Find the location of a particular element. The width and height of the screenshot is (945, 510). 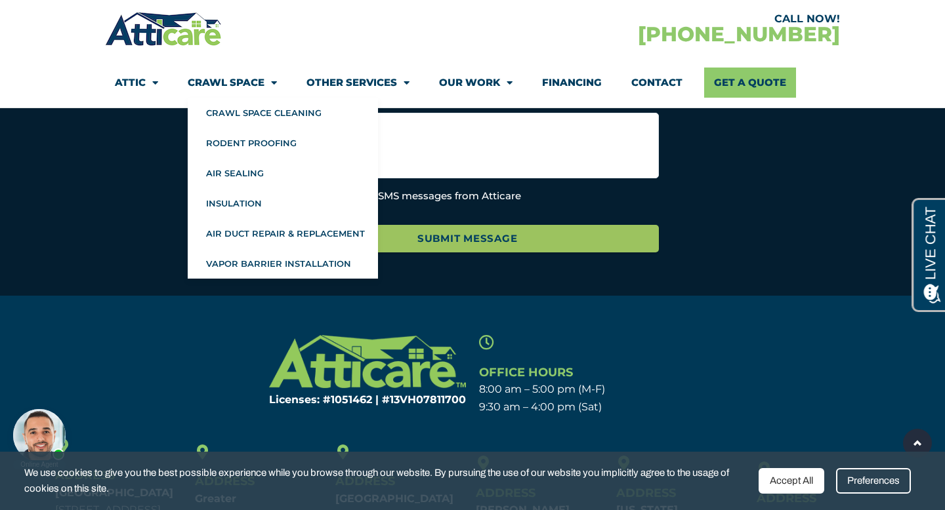

ul: Crawl Space is located at coordinates (283, 188).